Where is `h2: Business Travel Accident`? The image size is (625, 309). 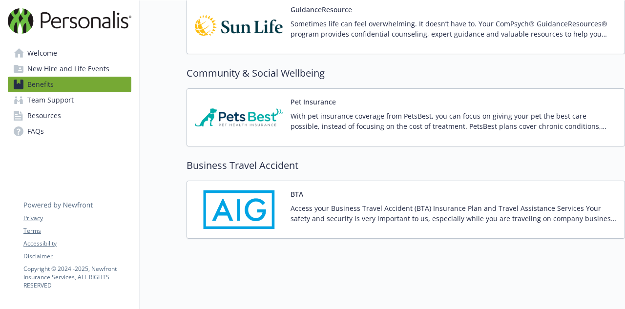
h2: Business Travel Accident is located at coordinates (406, 166).